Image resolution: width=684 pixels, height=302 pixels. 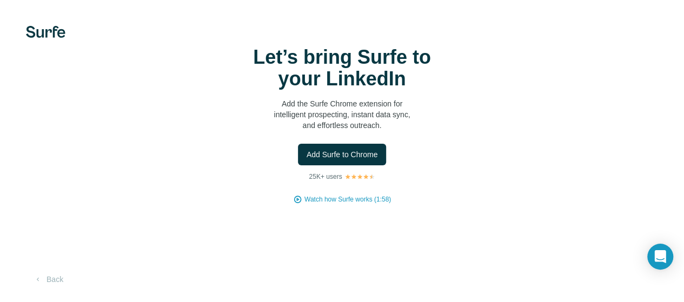 I want to click on img: Surfe's logo, so click(x=45, y=32).